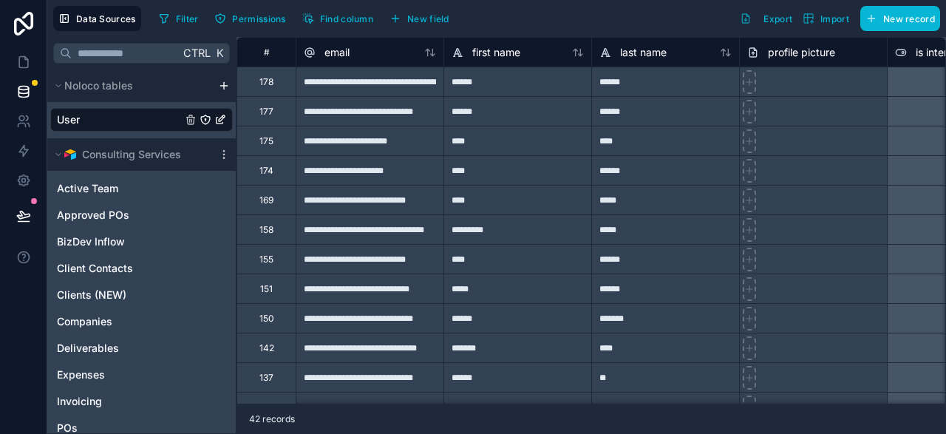 Image resolution: width=946 pixels, height=434 pixels. I want to click on button: Export, so click(765, 18).